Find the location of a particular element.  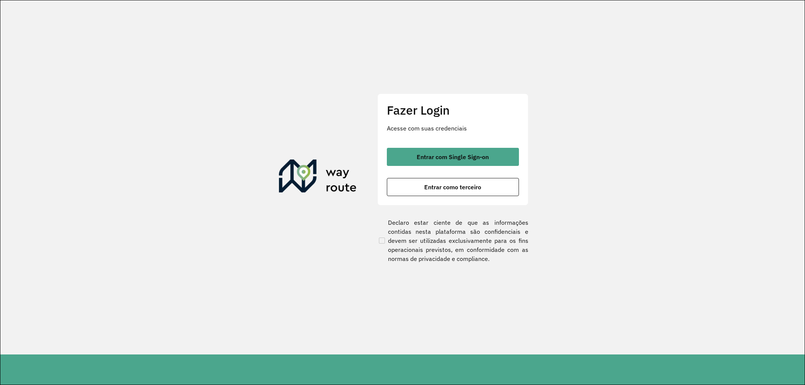

p: Acesse com suas credenciais is located at coordinates (453, 128).